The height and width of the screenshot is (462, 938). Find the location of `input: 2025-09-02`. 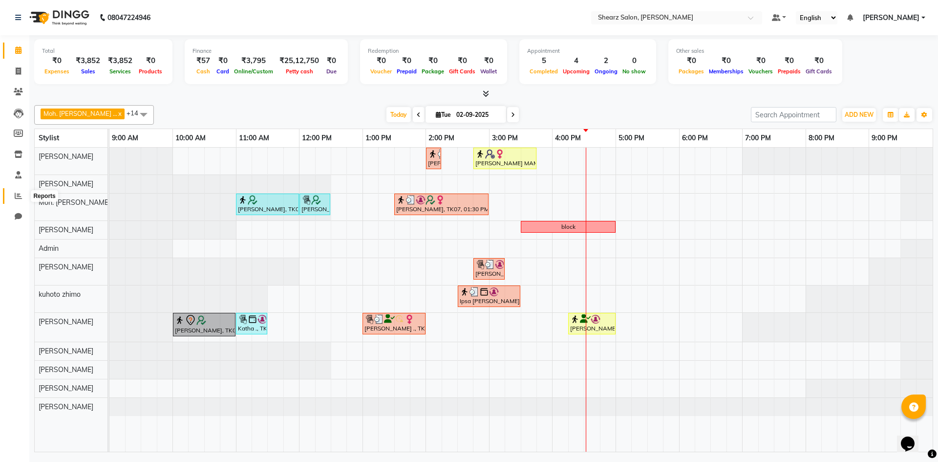

input: 2025-09-02 is located at coordinates (478, 115).